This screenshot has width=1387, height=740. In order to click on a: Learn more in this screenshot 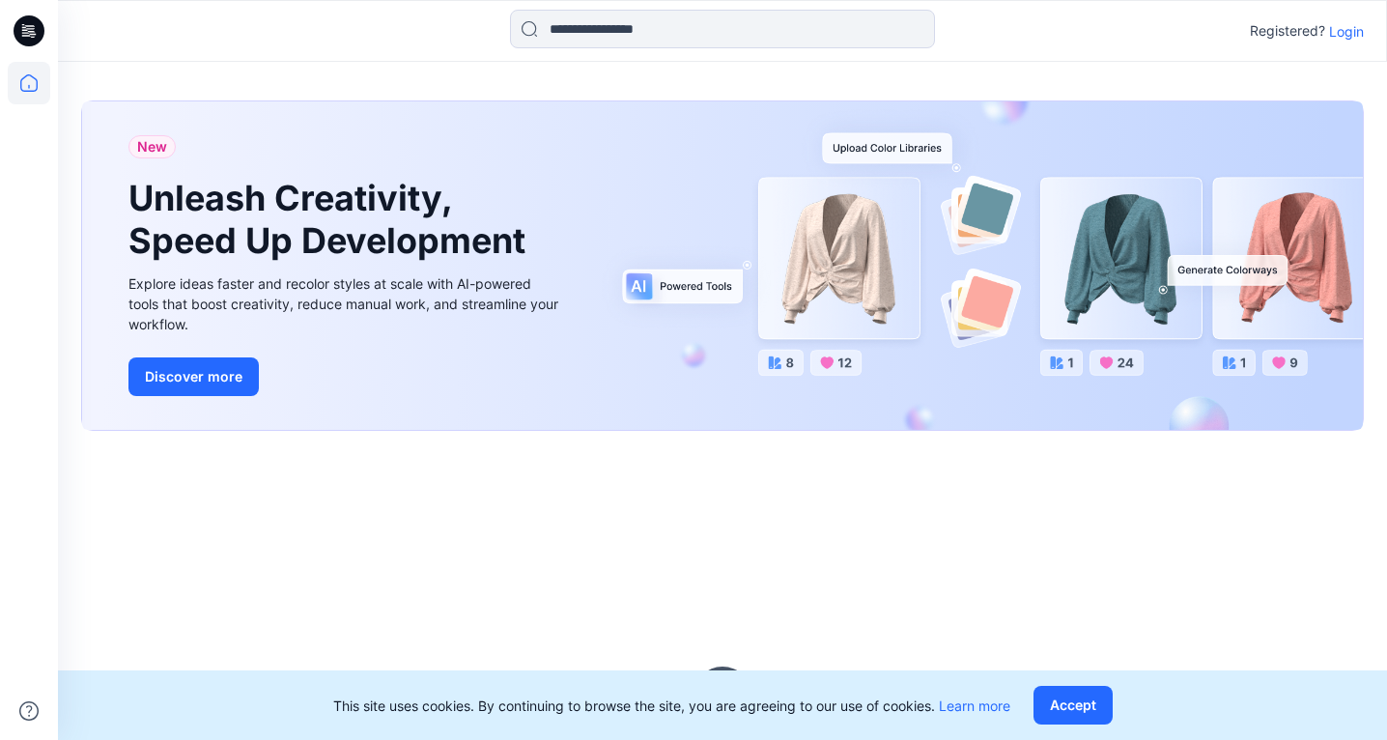, I will do `click(974, 705)`.